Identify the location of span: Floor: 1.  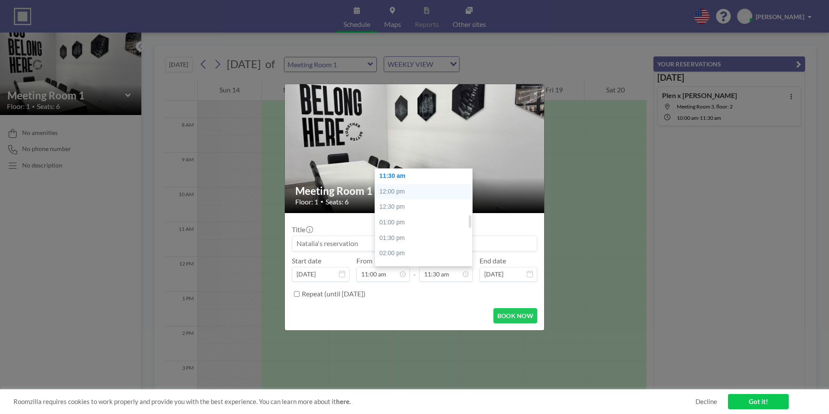
(307, 202).